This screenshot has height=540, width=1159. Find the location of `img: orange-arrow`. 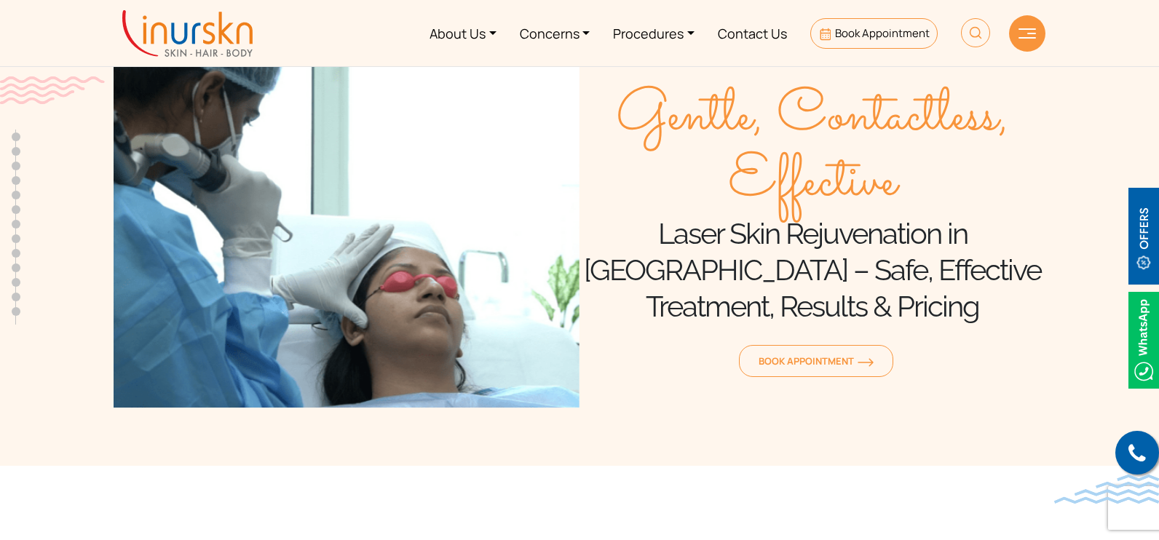

img: orange-arrow is located at coordinates (865, 362).